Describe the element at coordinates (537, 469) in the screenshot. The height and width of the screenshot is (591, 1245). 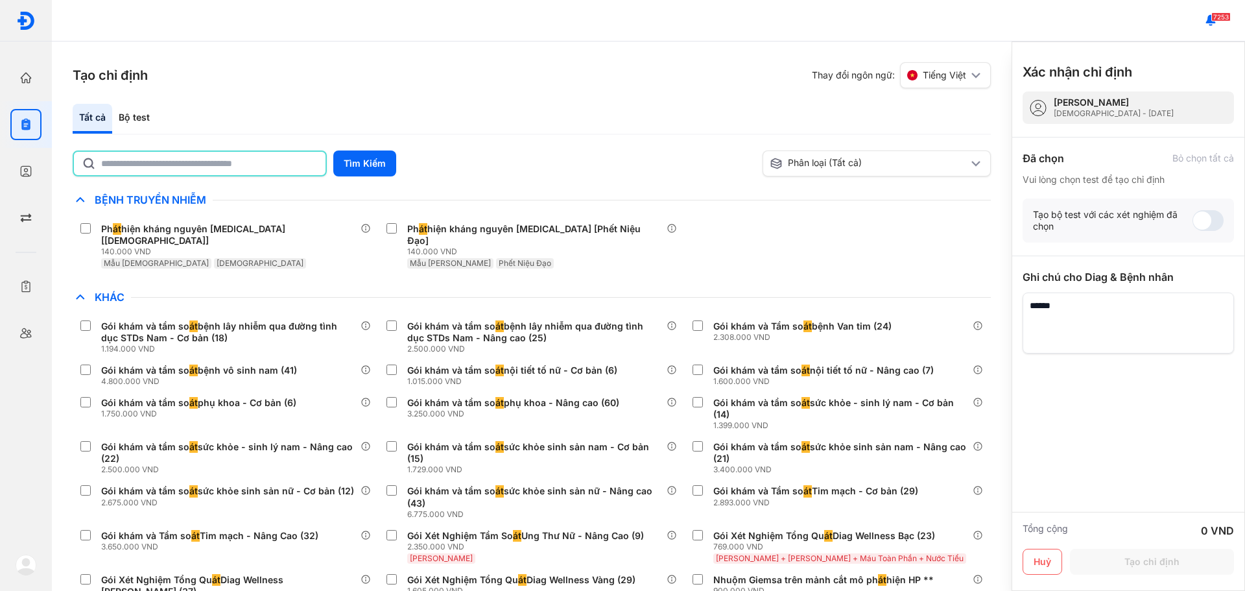
I see `div: 1.729.000 VND` at that location.